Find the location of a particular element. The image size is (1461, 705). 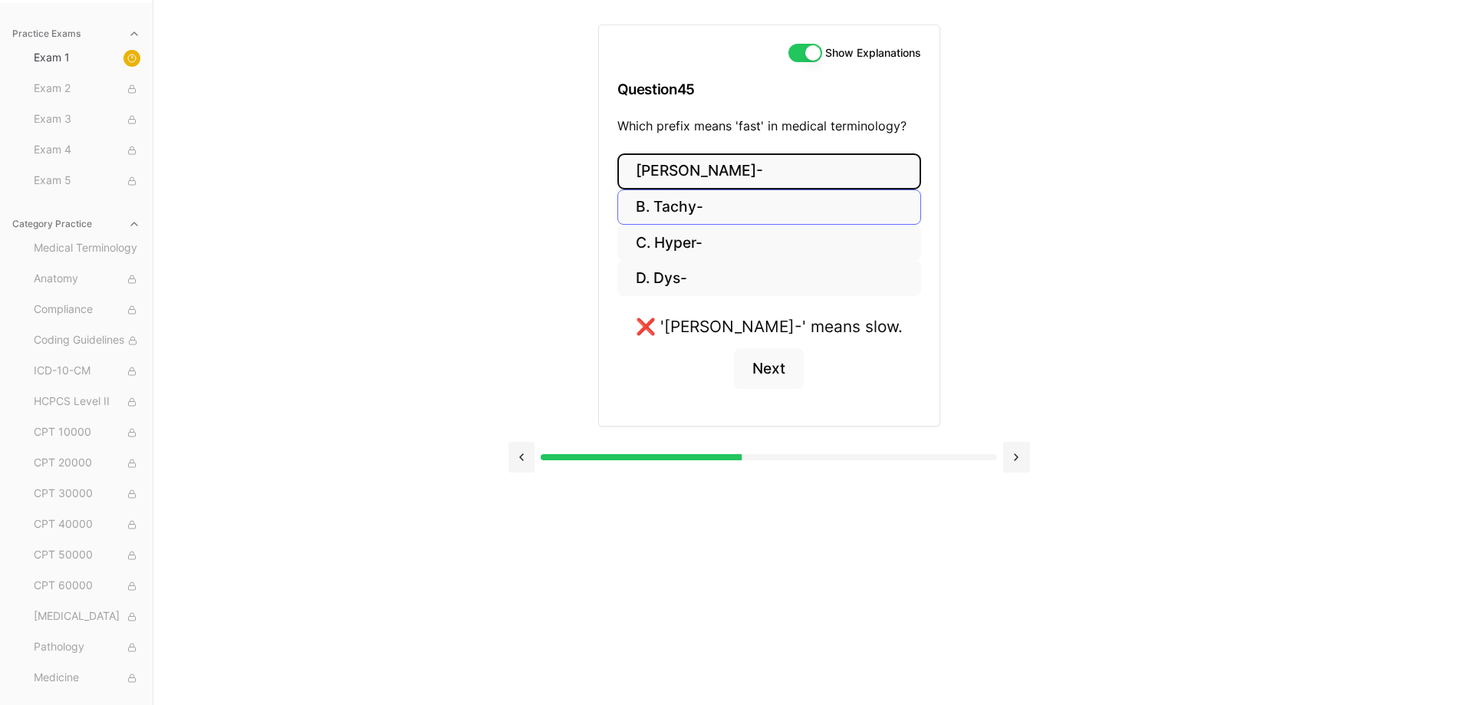

button: Practice Exams is located at coordinates (76, 34).